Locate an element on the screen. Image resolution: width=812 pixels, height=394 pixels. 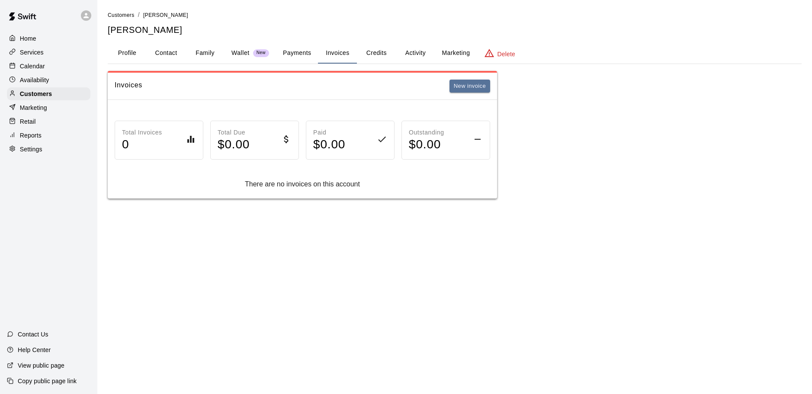
p: Total Invoices is located at coordinates (142, 132).